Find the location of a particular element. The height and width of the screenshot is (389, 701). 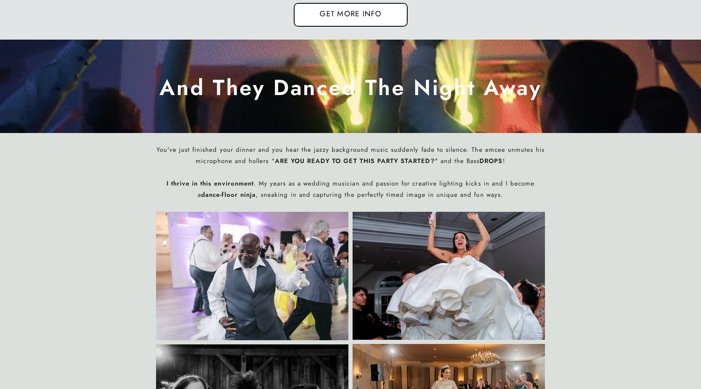

b: I thrive in this environment is located at coordinates (210, 184).